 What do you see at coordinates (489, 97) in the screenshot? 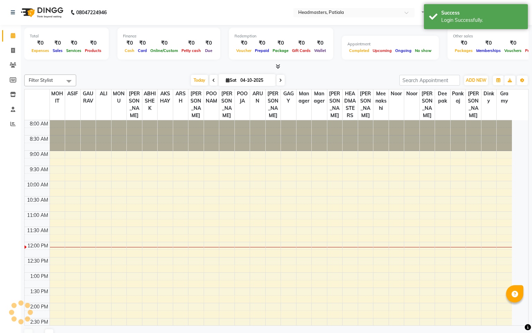
I see `span: Dinky` at bounding box center [489, 97].